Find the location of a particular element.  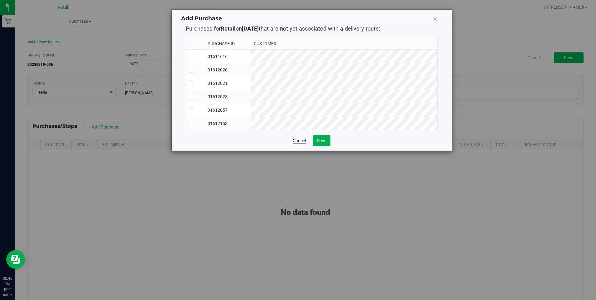

th: Purchase ID is located at coordinates (228, 44).